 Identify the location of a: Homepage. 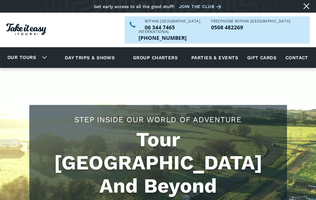
(26, 30).